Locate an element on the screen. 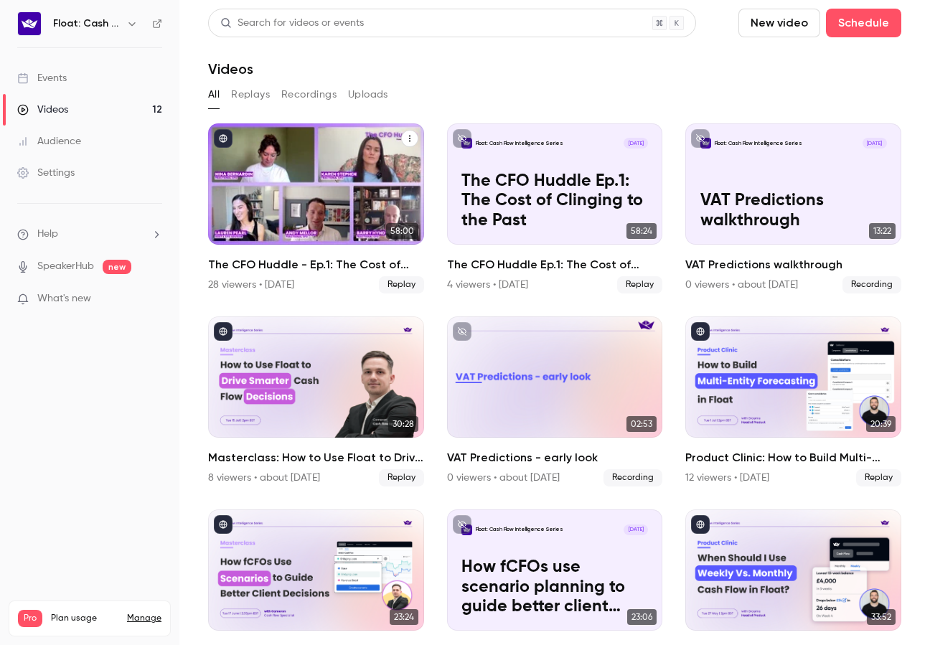 The image size is (930, 645). span: 30:28 is located at coordinates (403, 424).